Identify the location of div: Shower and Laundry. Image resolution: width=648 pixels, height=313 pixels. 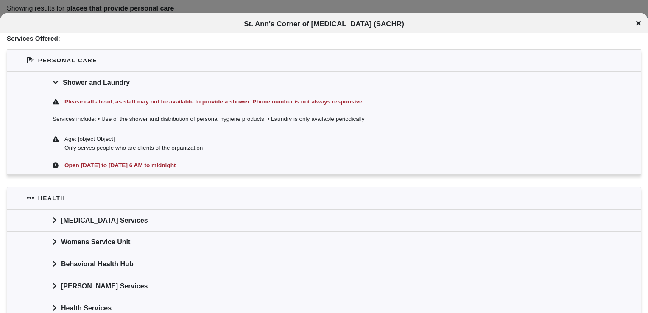
(324, 82).